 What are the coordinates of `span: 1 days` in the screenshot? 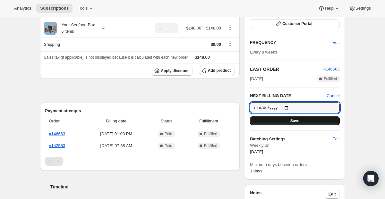 It's located at (256, 171).